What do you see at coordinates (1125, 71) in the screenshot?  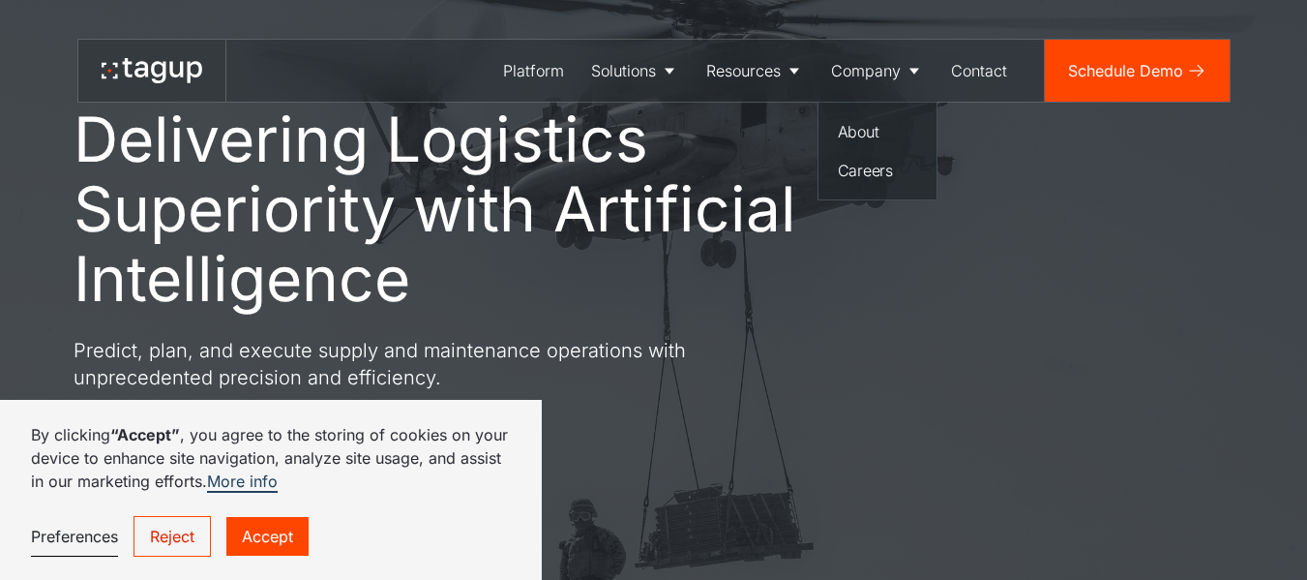 I see `div: Schedule Demo` at bounding box center [1125, 71].